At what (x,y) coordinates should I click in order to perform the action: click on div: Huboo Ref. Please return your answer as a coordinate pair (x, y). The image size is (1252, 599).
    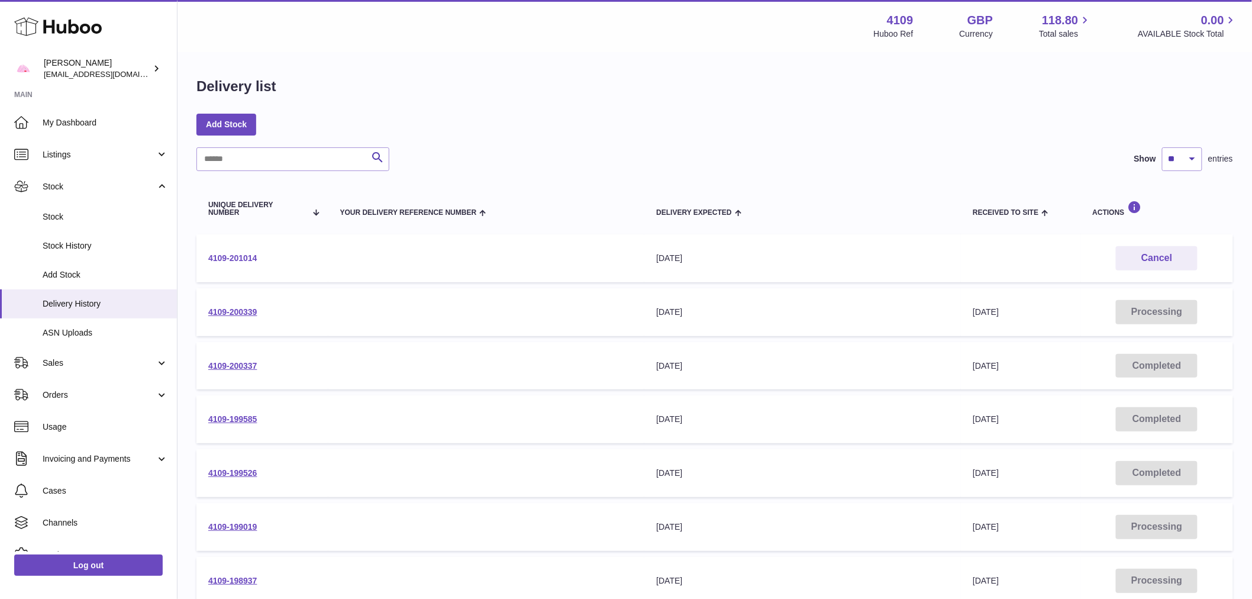
    Looking at the image, I should click on (893, 34).